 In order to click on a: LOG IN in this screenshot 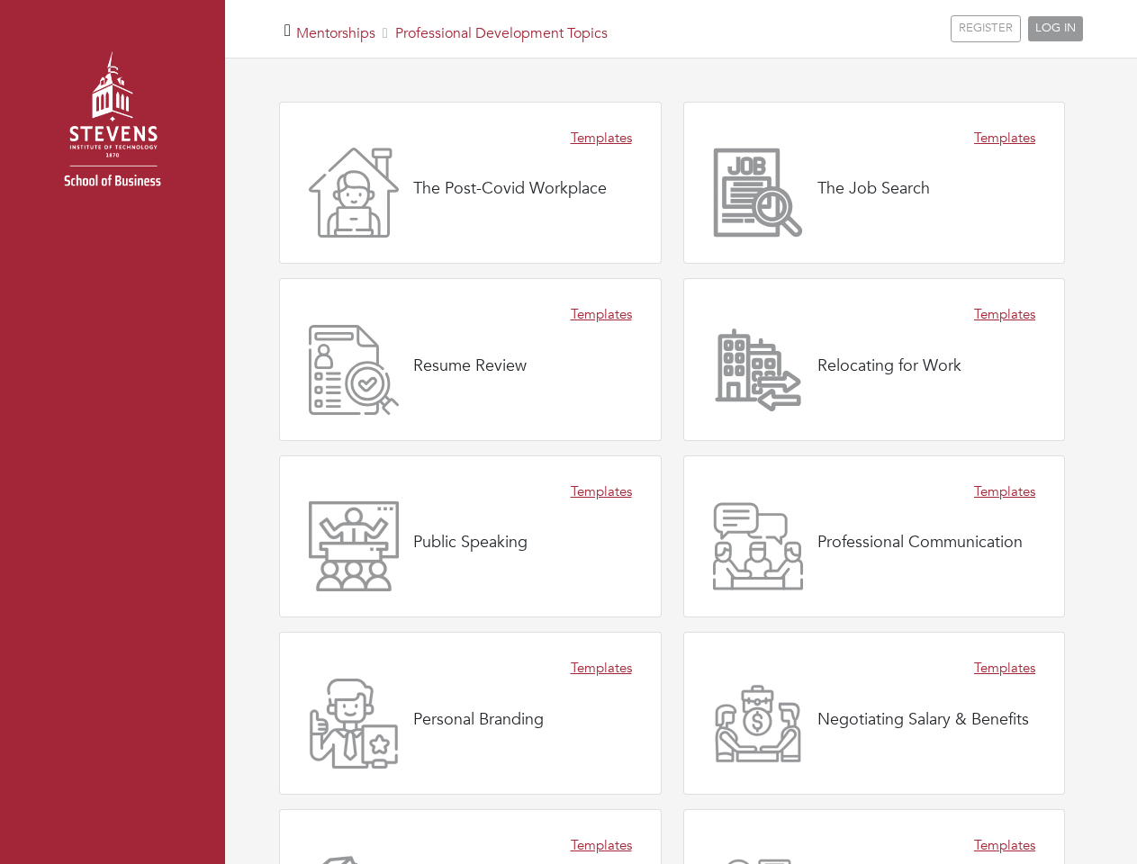, I will do `click(1055, 29)`.